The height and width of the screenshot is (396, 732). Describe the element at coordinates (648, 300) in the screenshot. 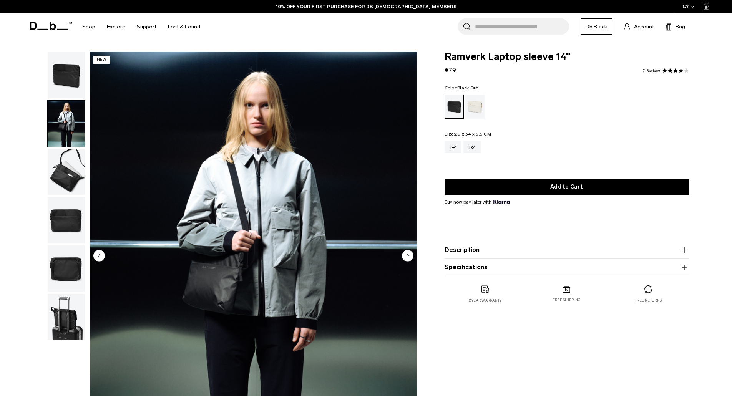

I see `p: Free returns` at that location.